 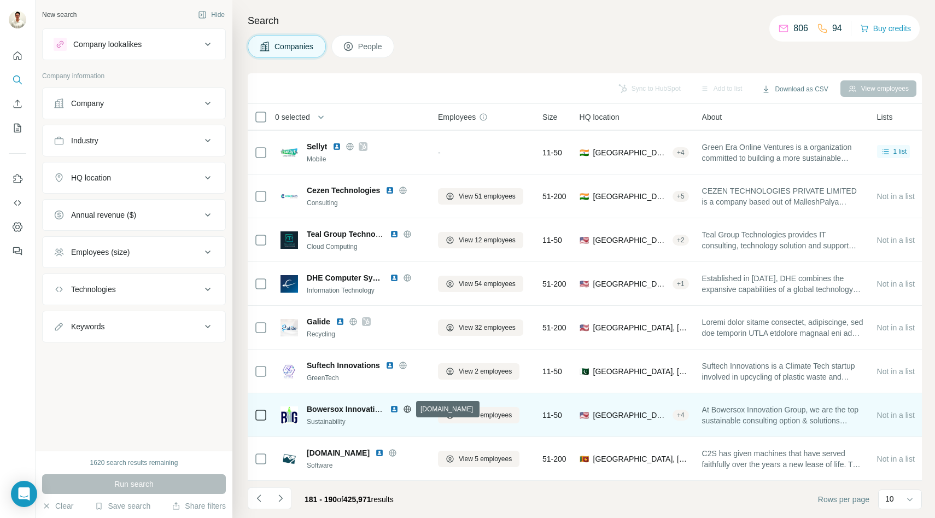 What do you see at coordinates (18, 227) in the screenshot?
I see `button: Dashboard` at bounding box center [18, 227].